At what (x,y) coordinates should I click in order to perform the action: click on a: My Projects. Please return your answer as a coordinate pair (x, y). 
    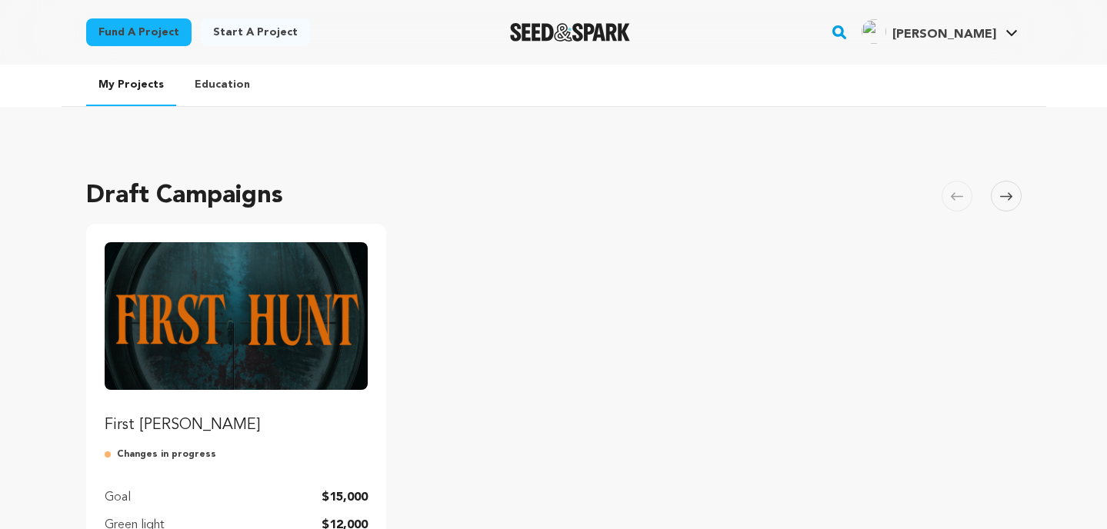
    Looking at the image, I should click on (131, 85).